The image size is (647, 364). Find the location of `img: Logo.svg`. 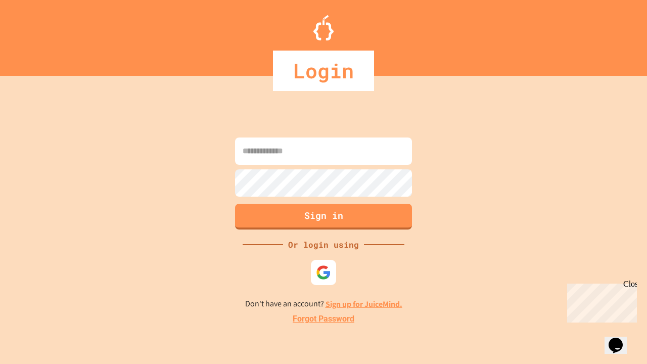

img: Logo.svg is located at coordinates (324, 28).